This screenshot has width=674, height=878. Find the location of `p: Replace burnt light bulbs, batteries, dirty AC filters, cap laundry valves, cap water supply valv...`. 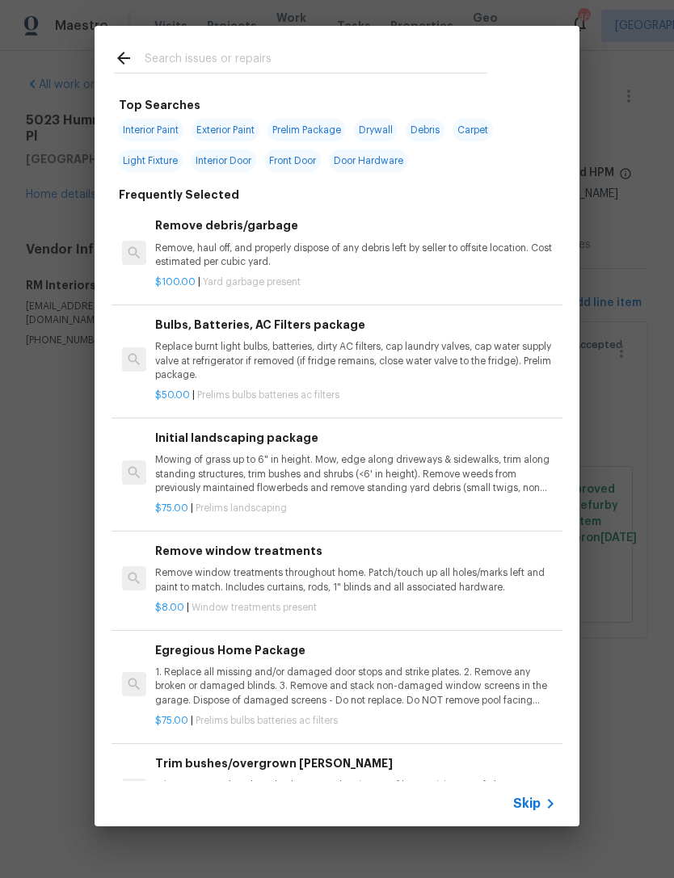

p: Replace burnt light bulbs, batteries, dirty AC filters, cap laundry valves, cap water supply valv... is located at coordinates (355, 360).